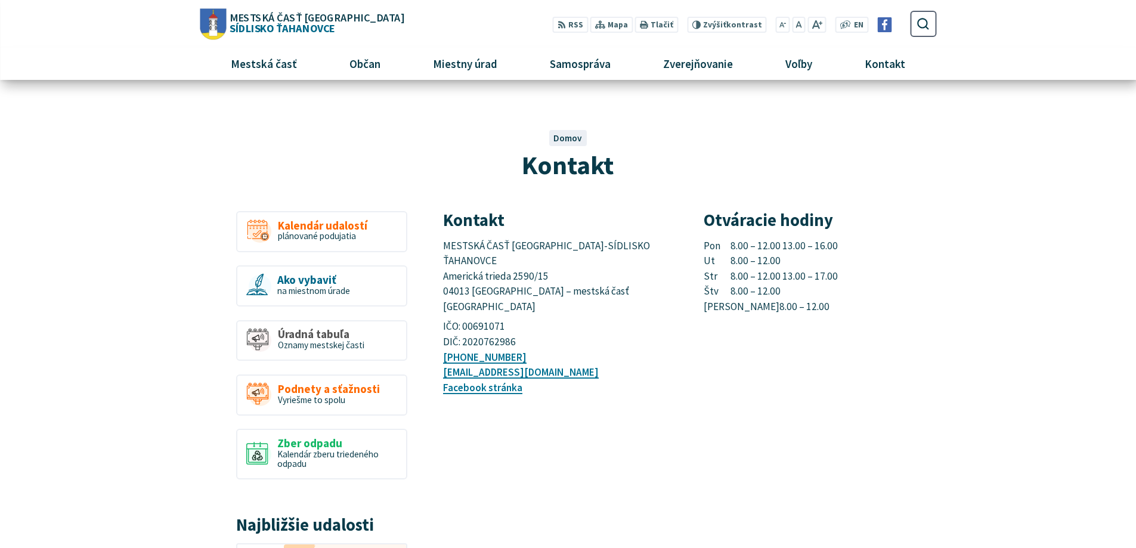  What do you see at coordinates (783, 24) in the screenshot?
I see `button: Zmenšiť veľkosť písma` at bounding box center [783, 24].